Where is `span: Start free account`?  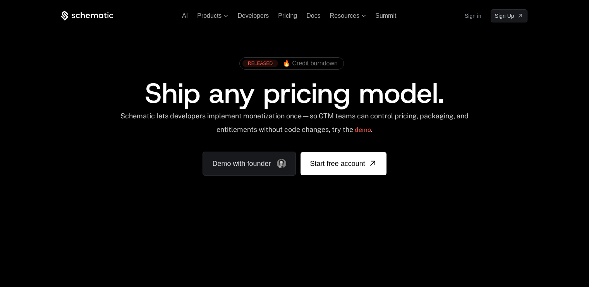 span: Start free account is located at coordinates (337, 164).